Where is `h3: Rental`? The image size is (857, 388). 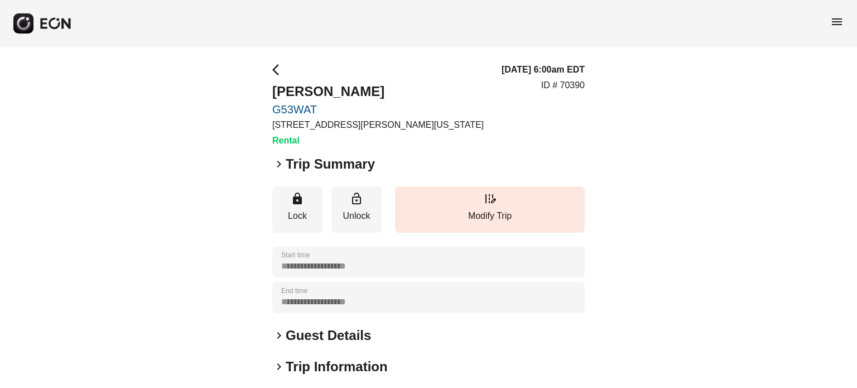 h3: Rental is located at coordinates (378, 141).